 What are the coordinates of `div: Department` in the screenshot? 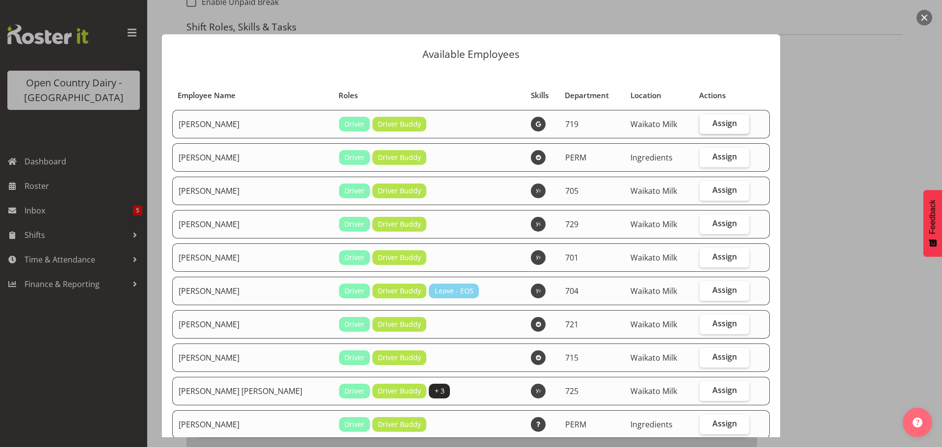 It's located at (591, 95).